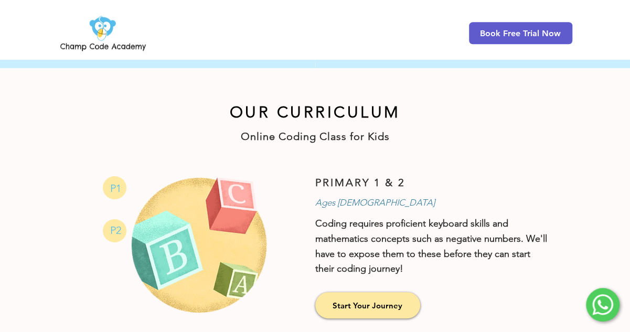 The width and height of the screenshot is (630, 332). What do you see at coordinates (360, 183) in the screenshot?
I see `span: PRIMARY 1 & 2` at bounding box center [360, 183].